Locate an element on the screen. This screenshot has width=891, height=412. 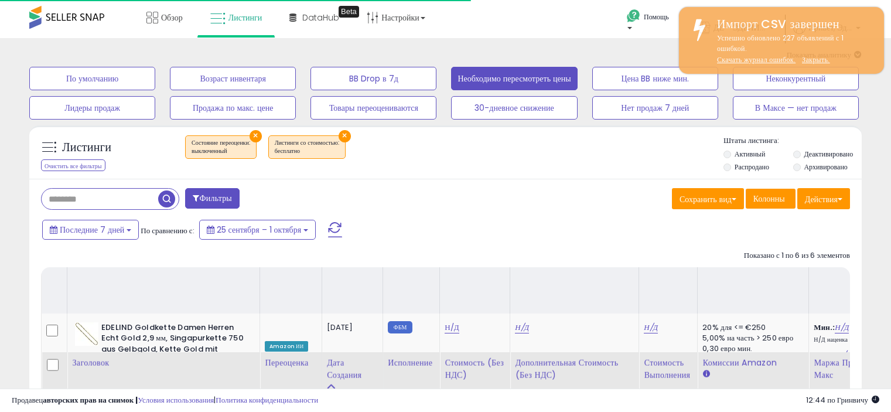
font: авторских прав на снимок | is located at coordinates (90, 400).